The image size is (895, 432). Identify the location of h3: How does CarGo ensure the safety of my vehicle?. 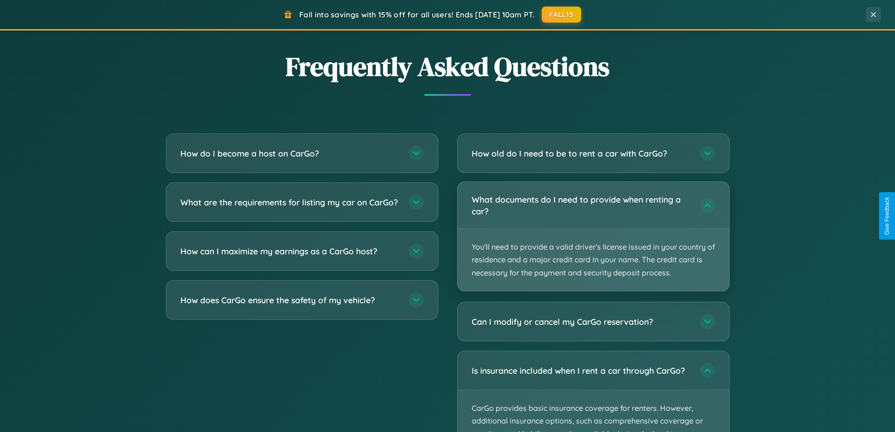
(290, 300).